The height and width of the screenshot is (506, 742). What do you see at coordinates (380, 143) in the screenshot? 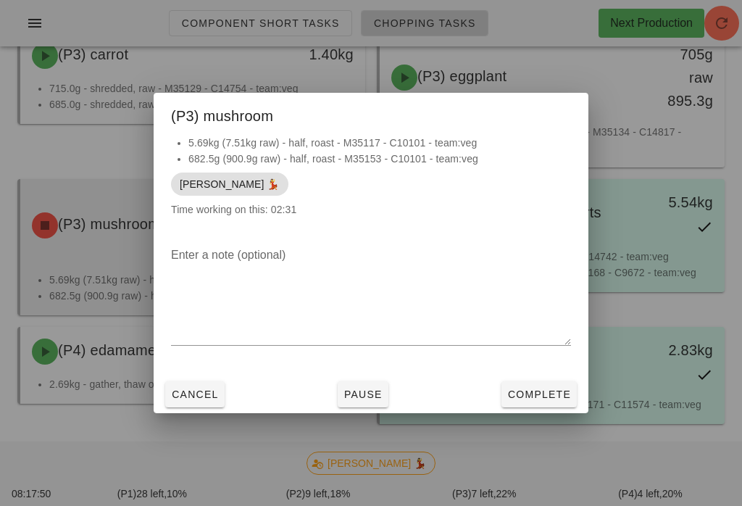
I see `li: 5.69kg (7.51kg raw) - half, roast - M35117 - C10101 - team:veg` at bounding box center [380, 143].